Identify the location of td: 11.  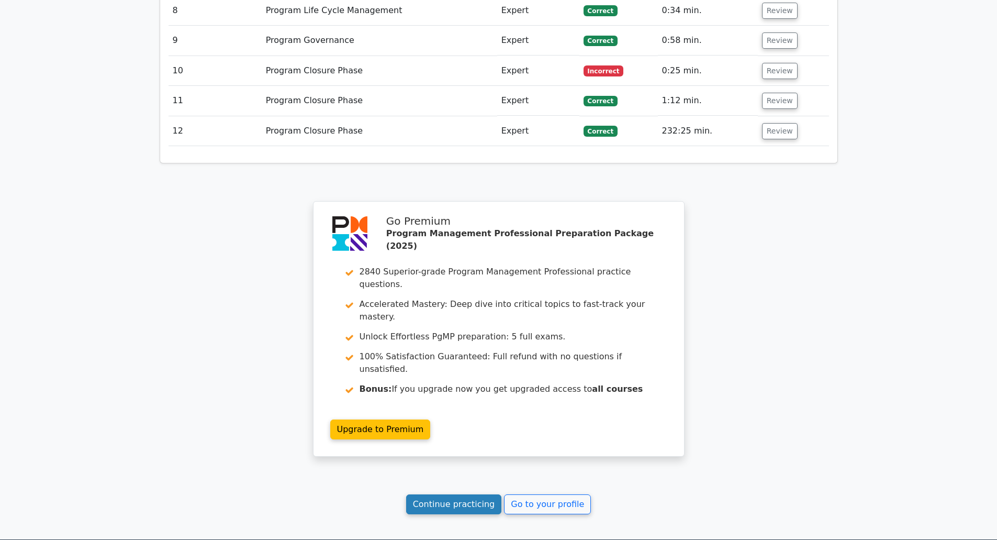
(215, 100).